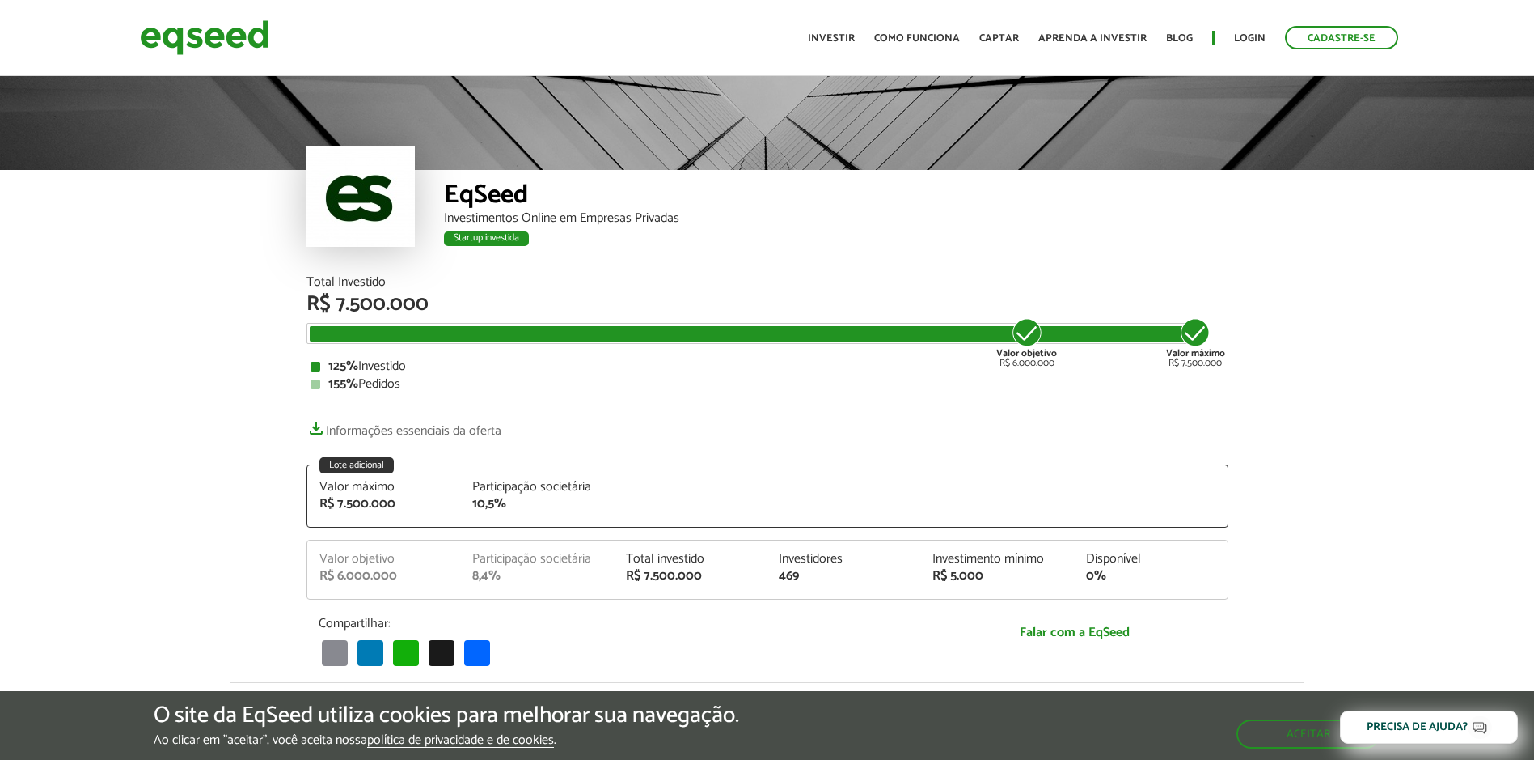 This screenshot has width=1534, height=760. Describe the element at coordinates (1250, 38) in the screenshot. I see `a: Login` at that location.